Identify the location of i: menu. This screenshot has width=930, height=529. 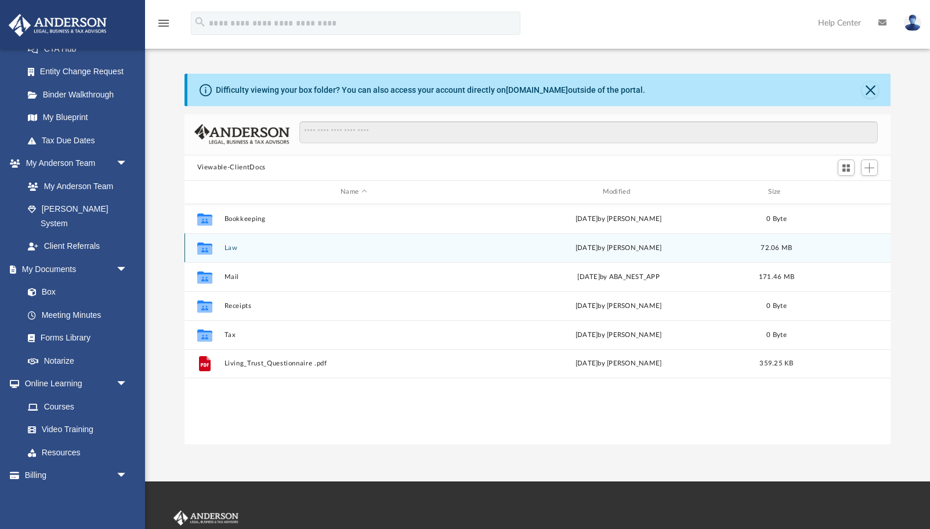
(164, 23).